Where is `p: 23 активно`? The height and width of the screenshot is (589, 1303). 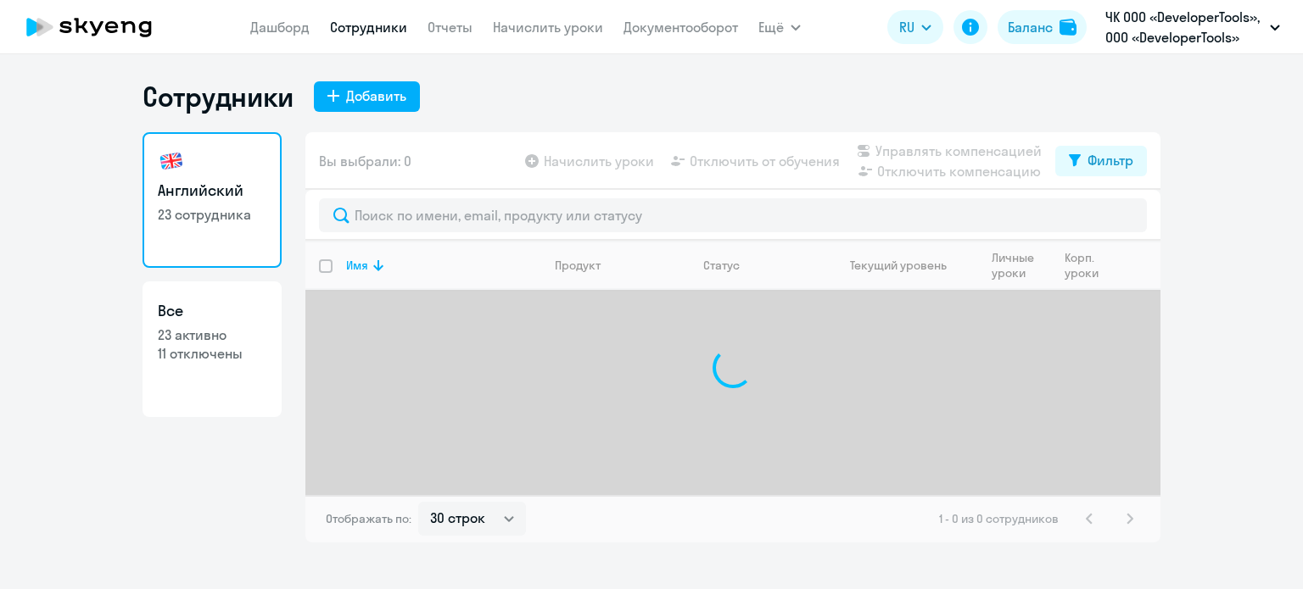 p: 23 активно is located at coordinates (212, 335).